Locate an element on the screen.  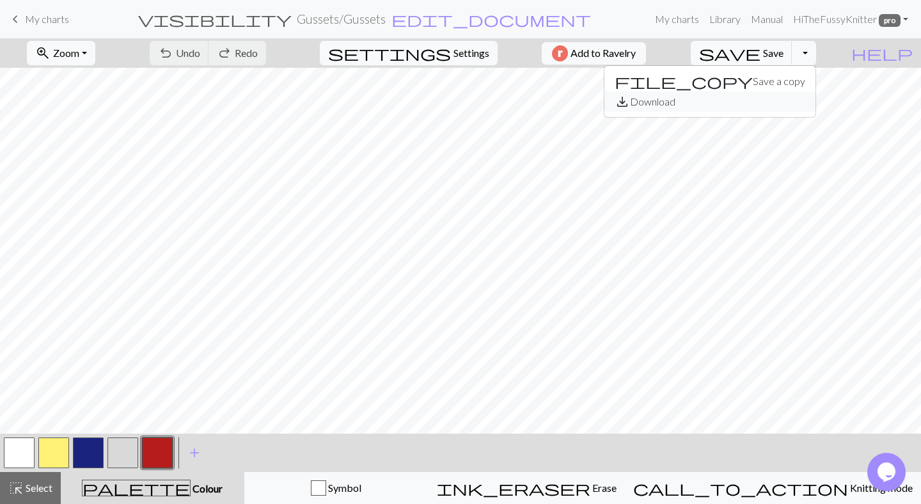
span: Add to Ravelry is located at coordinates (603, 53).